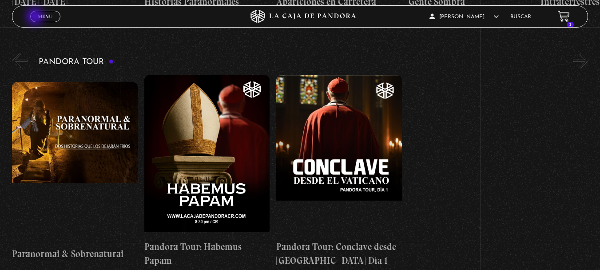 This screenshot has width=600, height=270. Describe the element at coordinates (75, 254) in the screenshot. I see `h4: Paranormal & Sobrenatural` at that location.